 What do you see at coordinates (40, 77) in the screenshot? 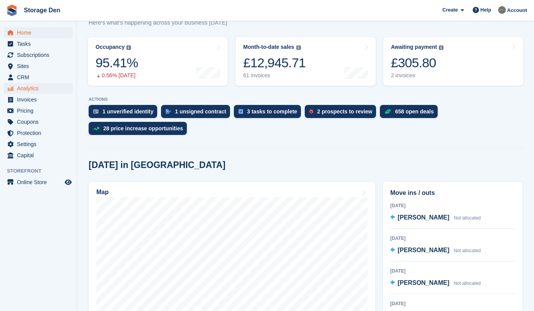
I see `span: CRM` at bounding box center [40, 77].